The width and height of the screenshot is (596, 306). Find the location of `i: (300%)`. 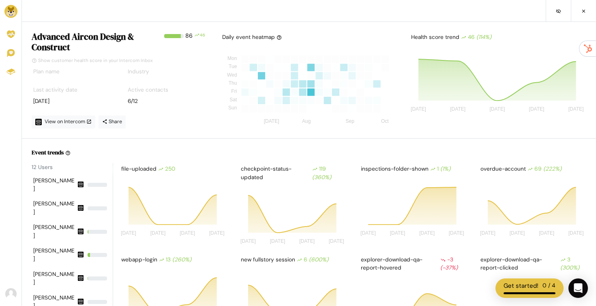

i: (300%) is located at coordinates (570, 268).